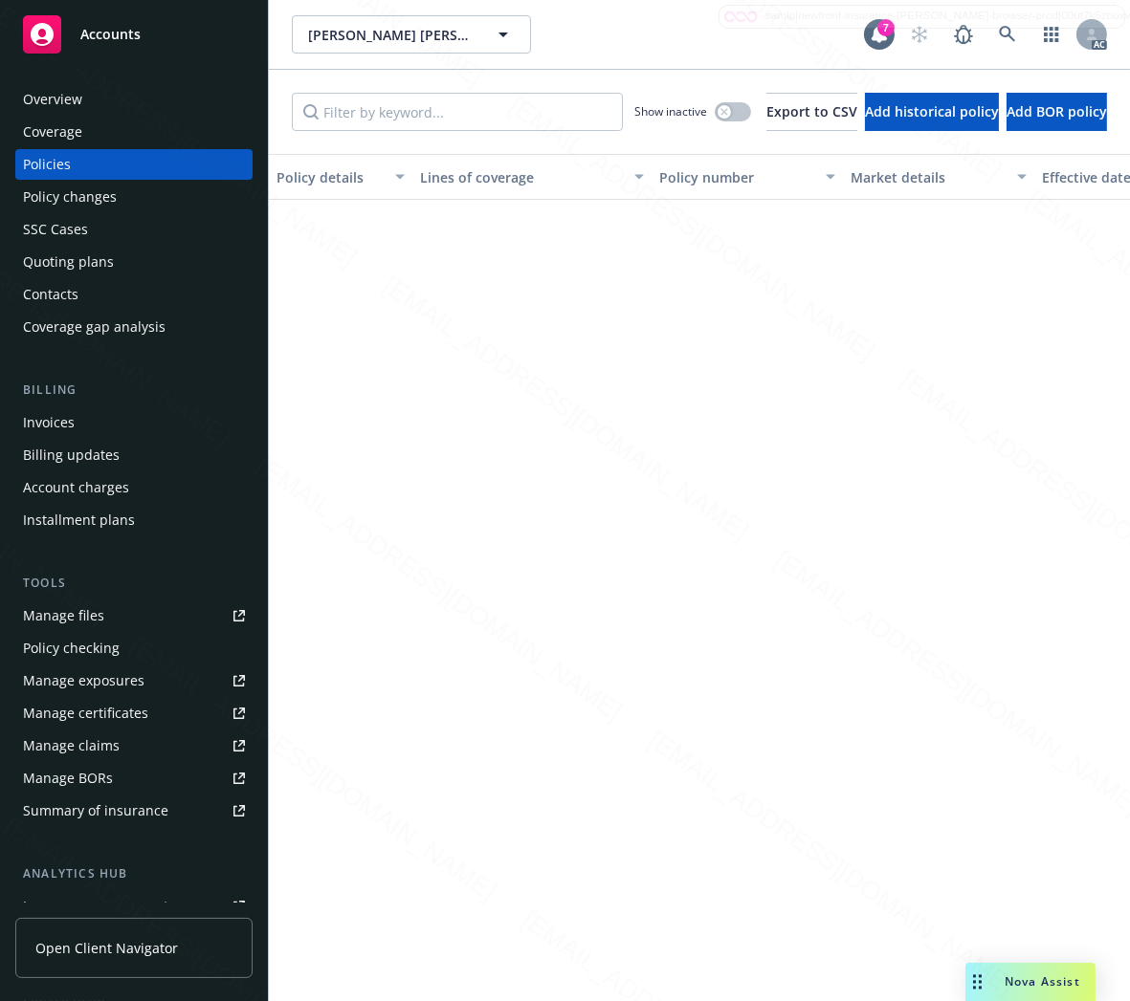 This screenshot has width=1130, height=1001. Describe the element at coordinates (963, 34) in the screenshot. I see `a: Report a Bug` at that location.